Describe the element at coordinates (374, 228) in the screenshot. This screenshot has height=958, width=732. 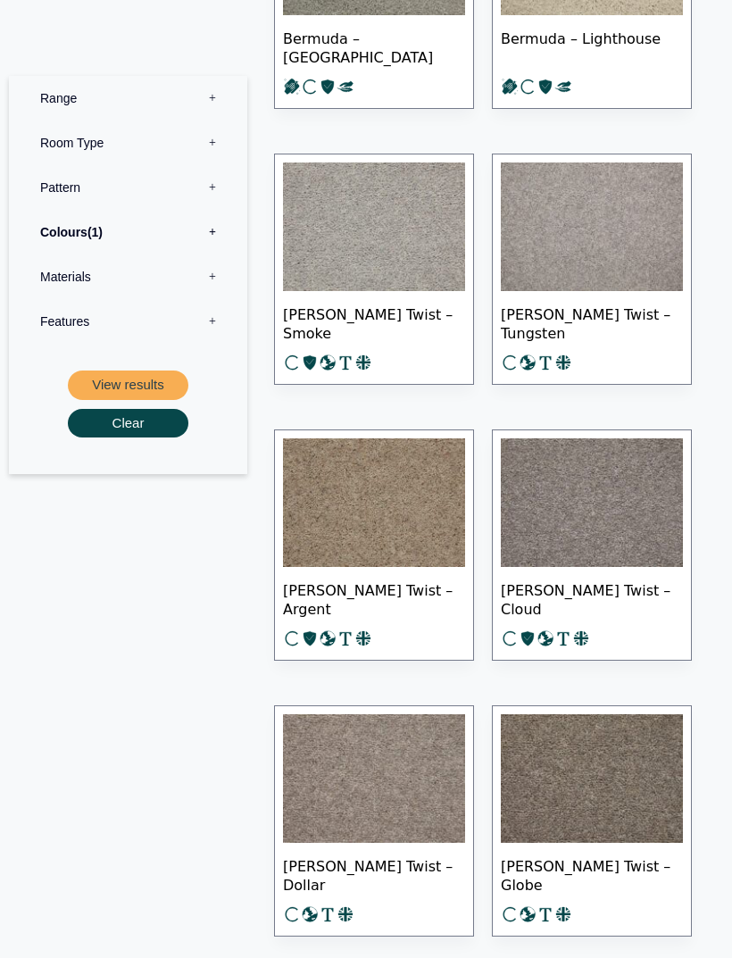
I see `img: Tomkinson Twist Smoke` at that location.